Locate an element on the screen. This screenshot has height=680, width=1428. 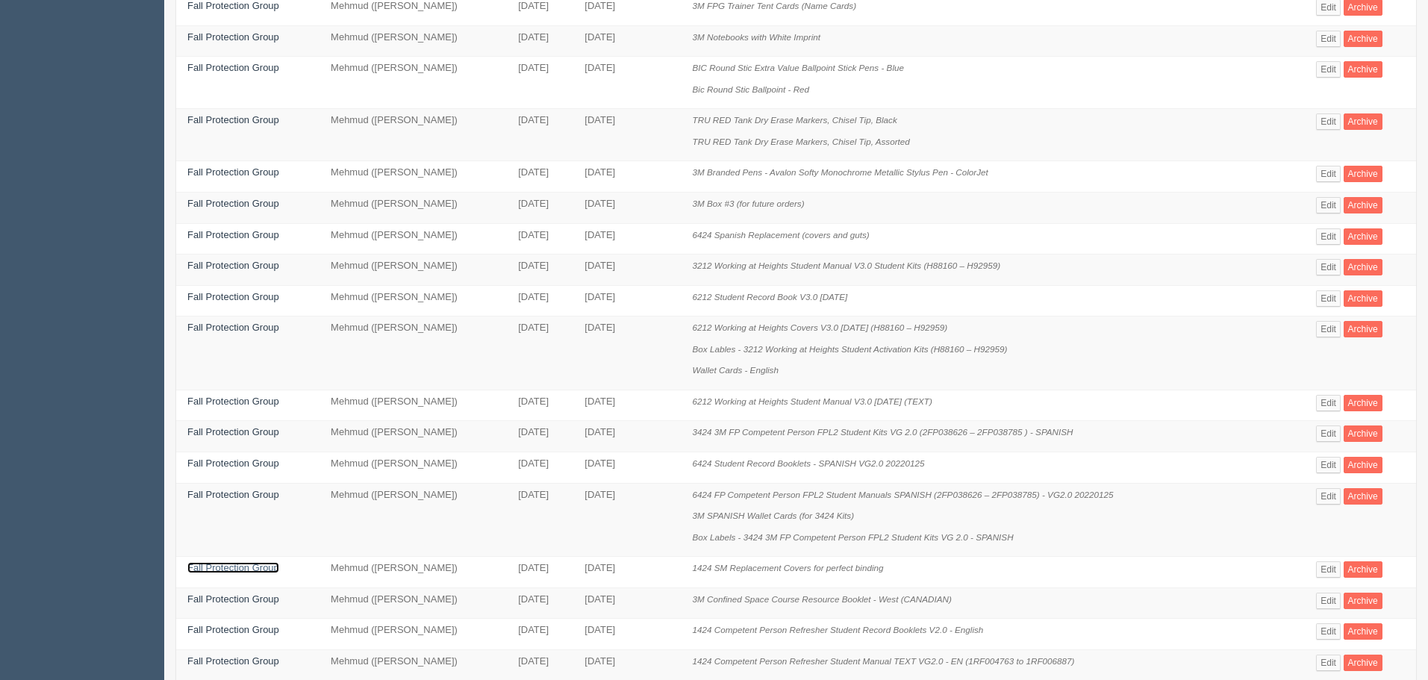
i: 3M SPANISH Wallet Cards (for 3424 Kits) is located at coordinates (774, 515).